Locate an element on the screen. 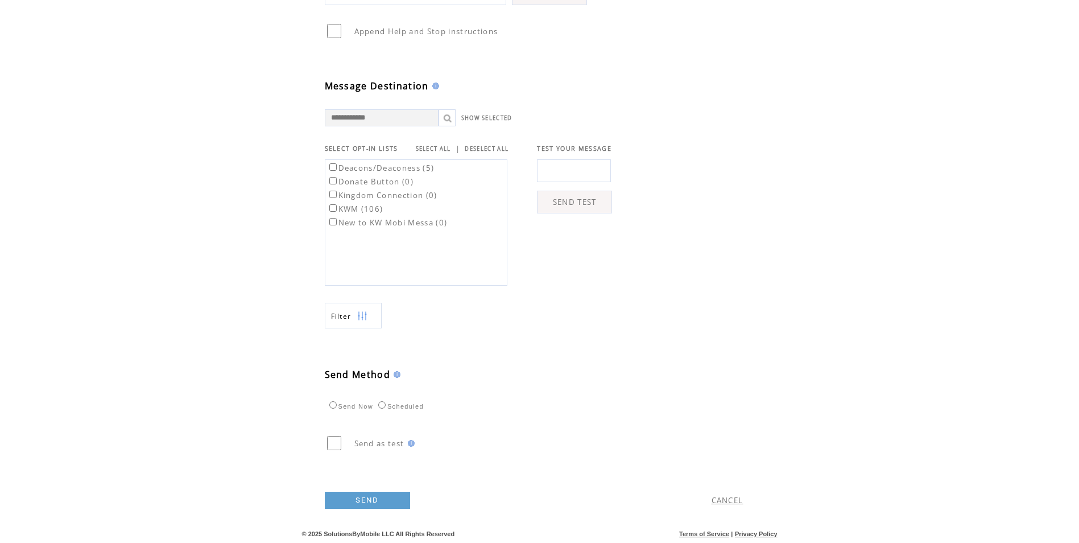  input: KWM (106) is located at coordinates (333, 208).